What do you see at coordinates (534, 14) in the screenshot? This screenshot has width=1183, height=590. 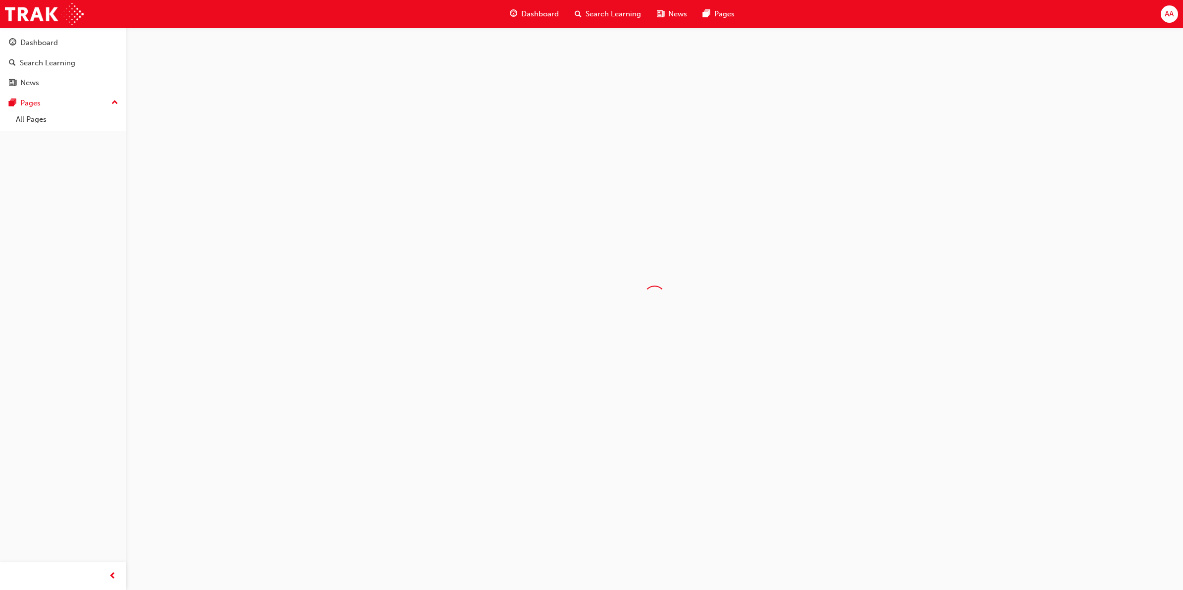 I see `a: guage-iconDashboard` at bounding box center [534, 14].